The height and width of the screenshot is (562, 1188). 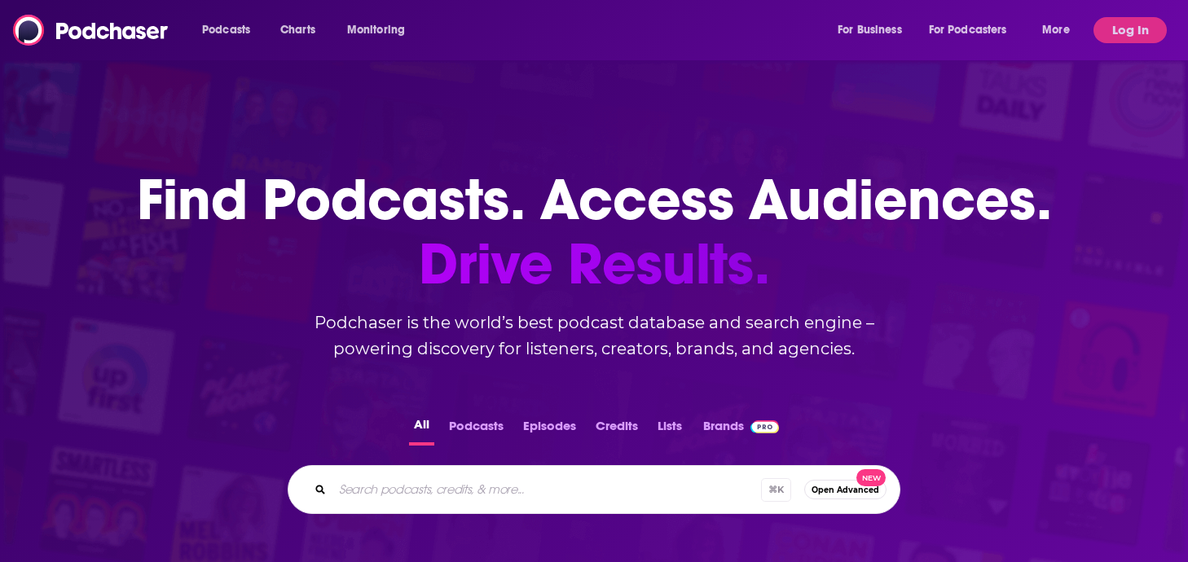 What do you see at coordinates (297, 30) in the screenshot?
I see `a: Charts` at bounding box center [297, 30].